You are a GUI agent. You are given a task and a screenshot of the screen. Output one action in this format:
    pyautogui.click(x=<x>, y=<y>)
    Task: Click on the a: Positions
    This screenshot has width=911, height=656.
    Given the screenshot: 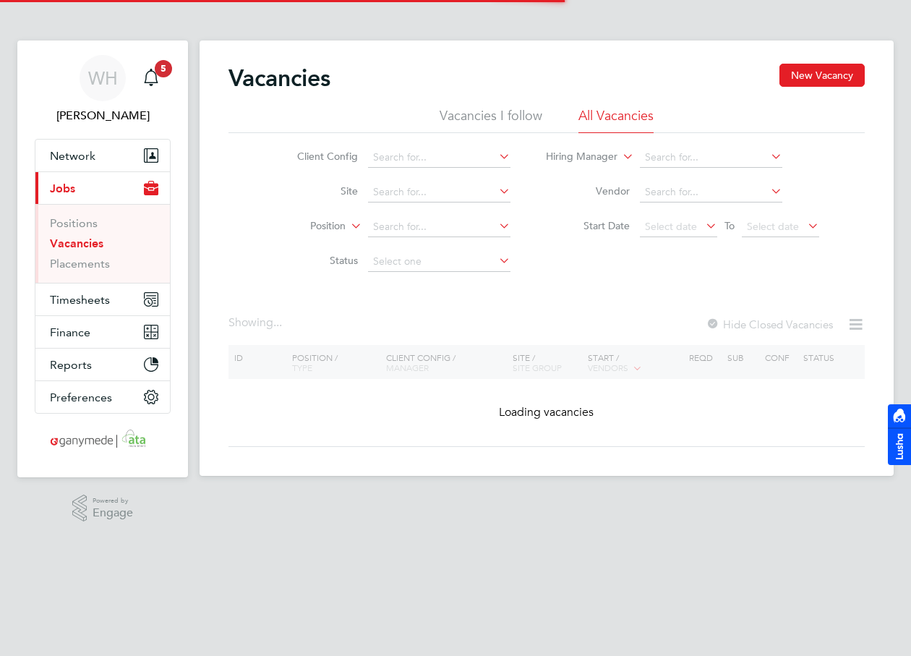 What is the action you would take?
    pyautogui.click(x=74, y=223)
    